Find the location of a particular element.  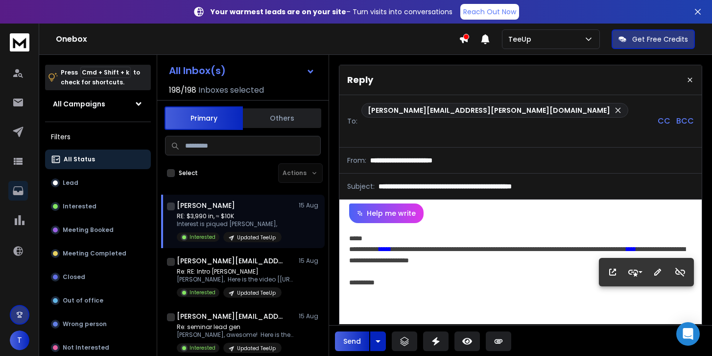

button: All Inbox(s) is located at coordinates (242, 71).